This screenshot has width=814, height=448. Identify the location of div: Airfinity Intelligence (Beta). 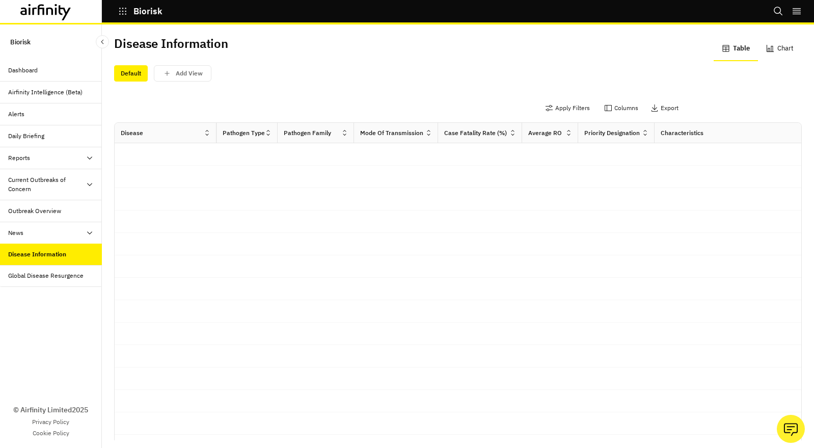
(45, 92).